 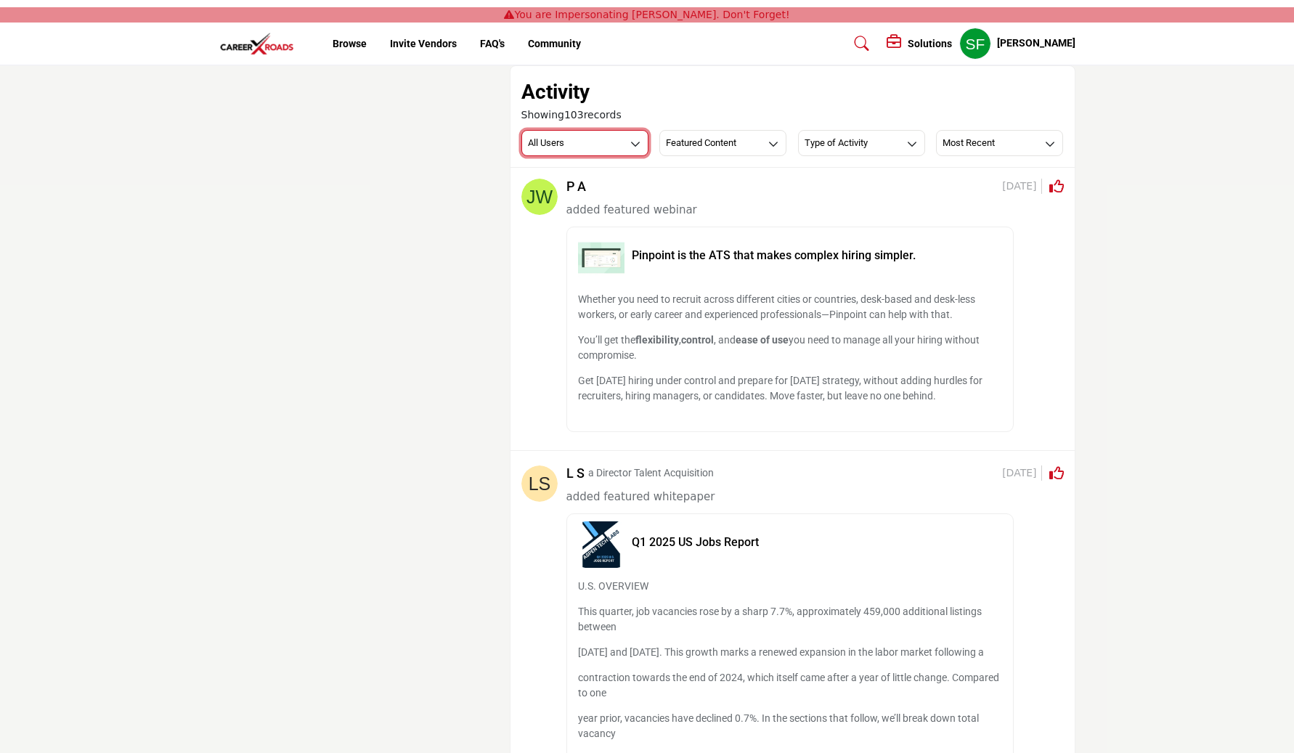 I want to click on h5: Pinpoint is the ATS that makes complex hiring simpler., so click(x=817, y=255).